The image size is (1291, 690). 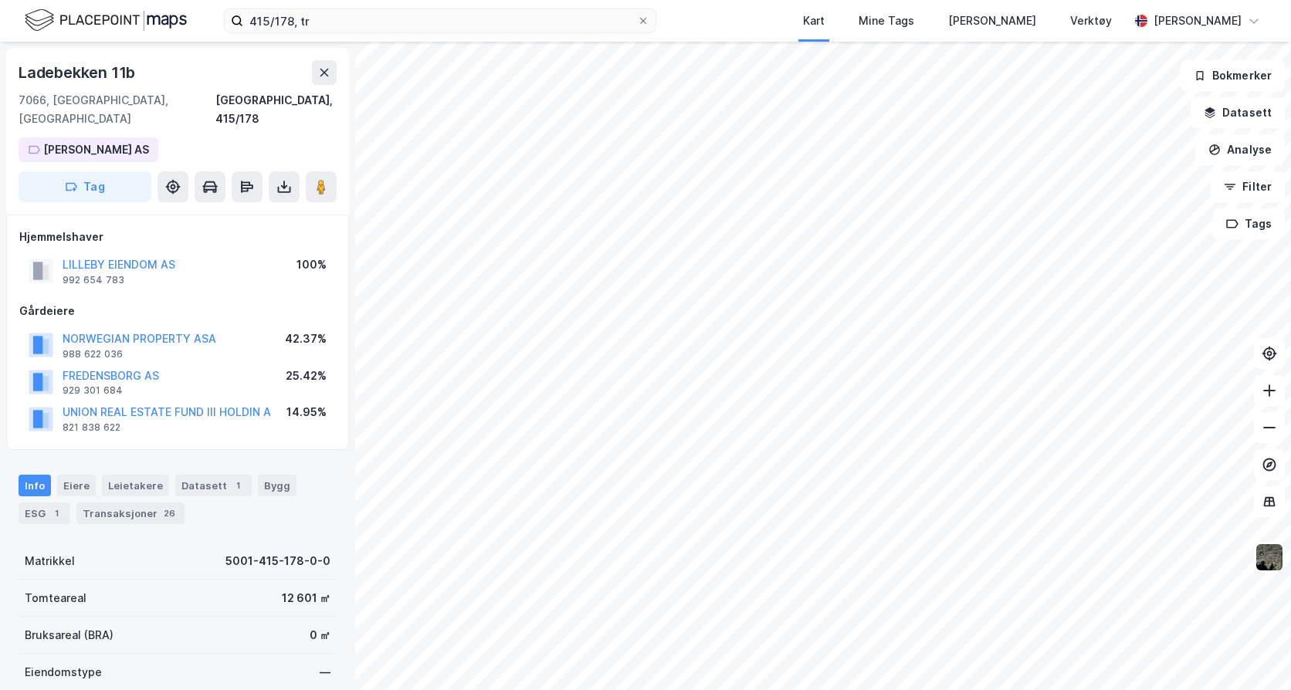 What do you see at coordinates (91, 428) in the screenshot?
I see `div: 821 838 622` at bounding box center [91, 428].